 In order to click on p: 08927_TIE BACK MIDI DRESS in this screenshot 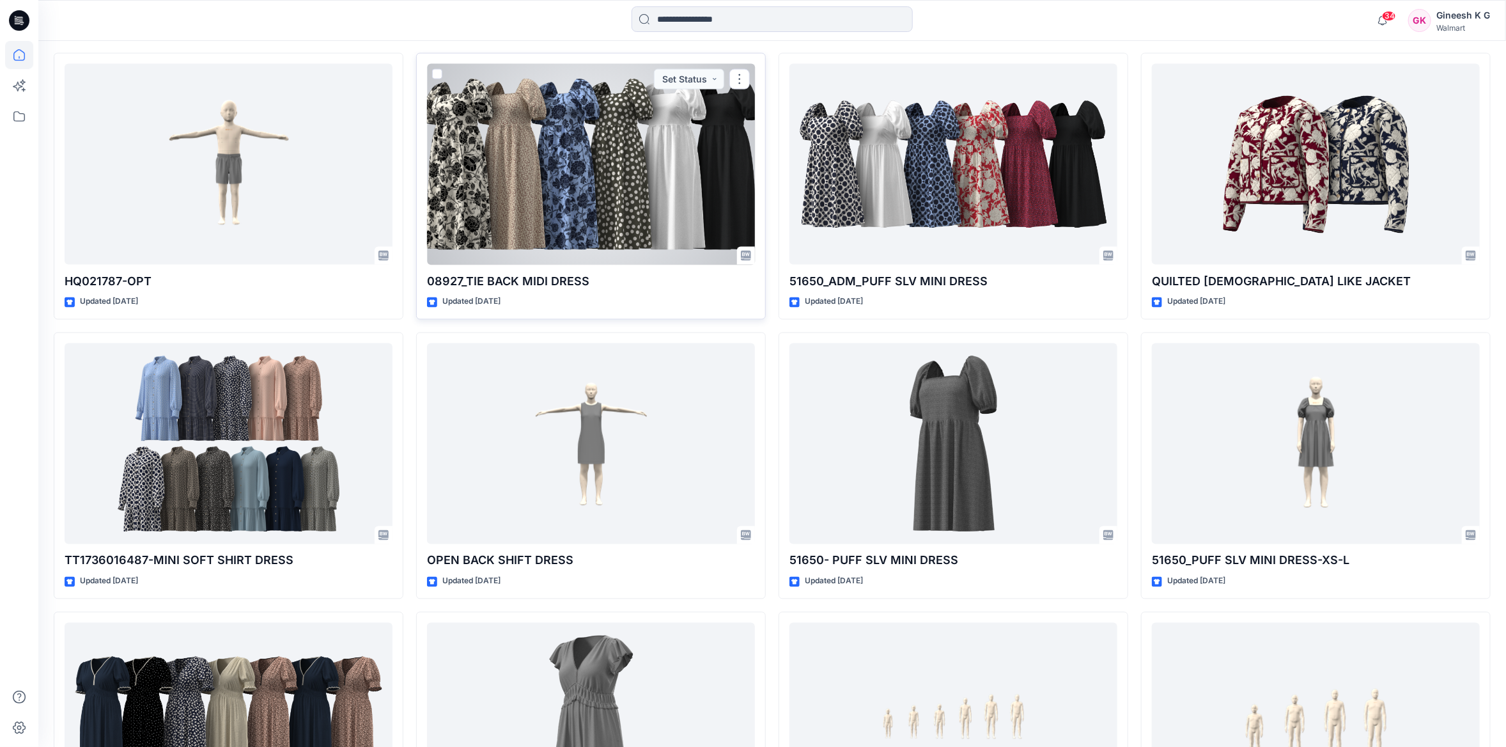, I will do `click(591, 281)`.